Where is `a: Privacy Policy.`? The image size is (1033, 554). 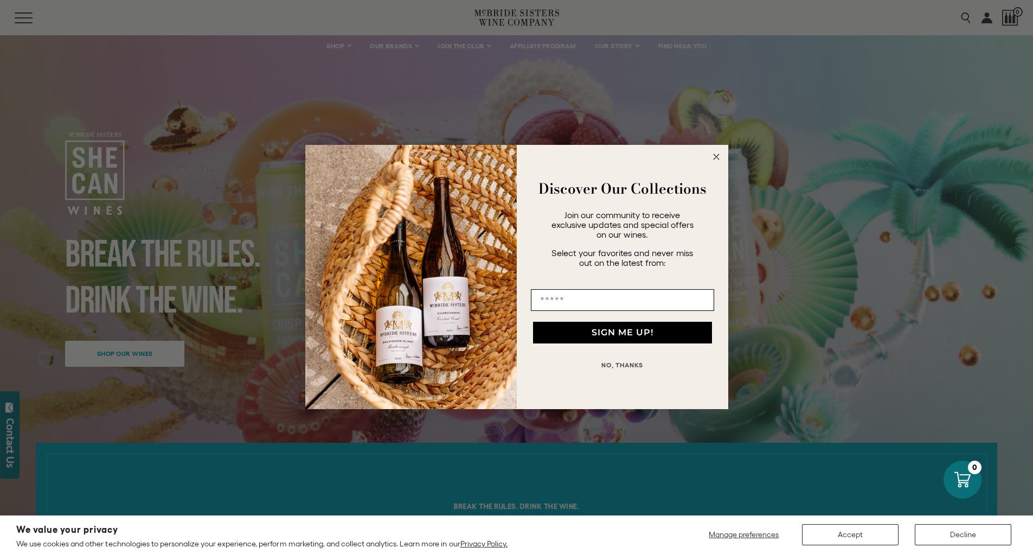 a: Privacy Policy. is located at coordinates (484, 544).